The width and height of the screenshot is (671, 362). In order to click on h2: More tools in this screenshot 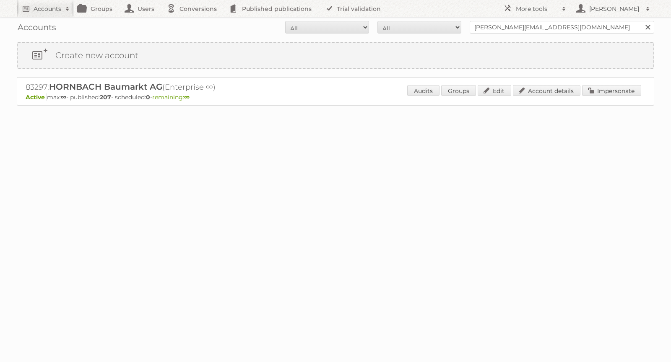, I will do `click(537, 9)`.